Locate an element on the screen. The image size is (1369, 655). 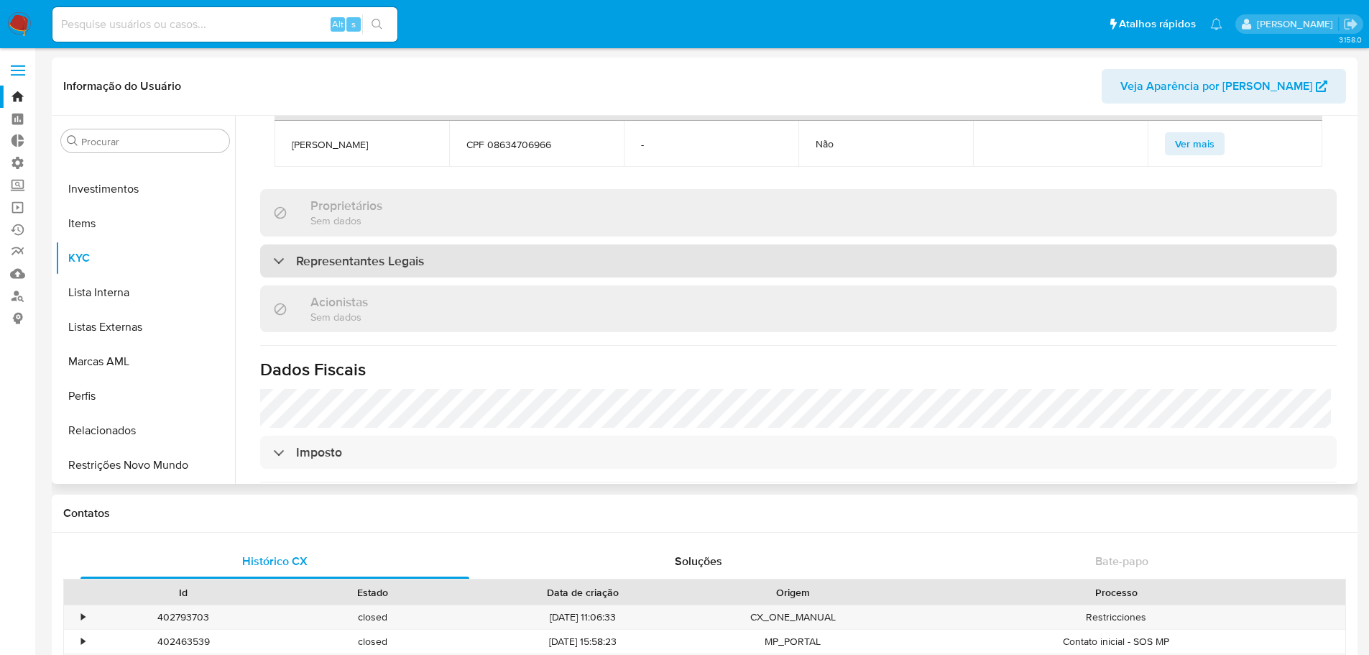
input: Pesquise usuários ou casos... is located at coordinates (225, 24).